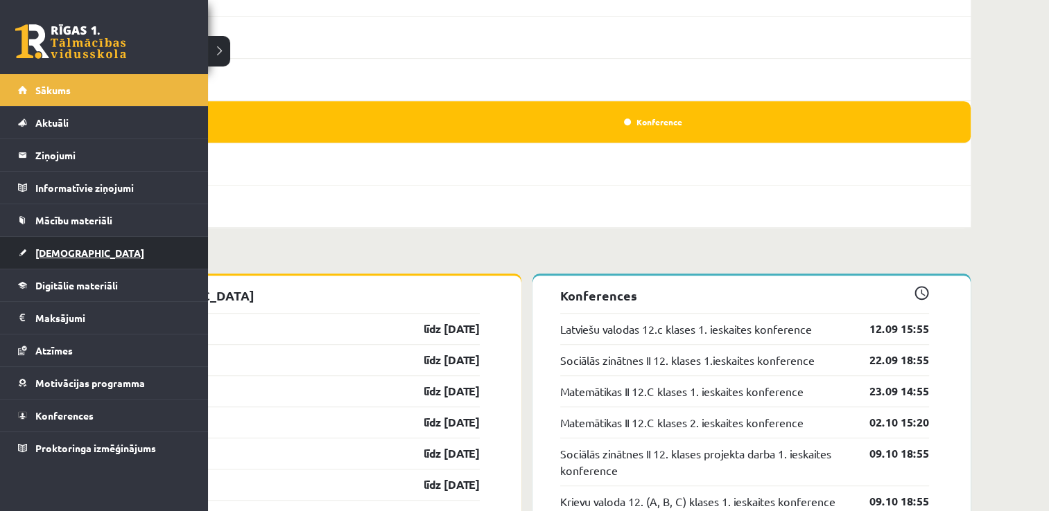 This screenshot has height=511, width=1049. Describe the element at coordinates (681, 423) in the screenshot. I see `a: Matemātikas II 12.C klases 2. ieskaites konference` at that location.